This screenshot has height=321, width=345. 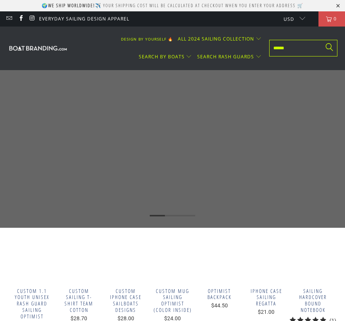 What do you see at coordinates (335, 19) in the screenshot?
I see `span: 0` at bounding box center [335, 19].